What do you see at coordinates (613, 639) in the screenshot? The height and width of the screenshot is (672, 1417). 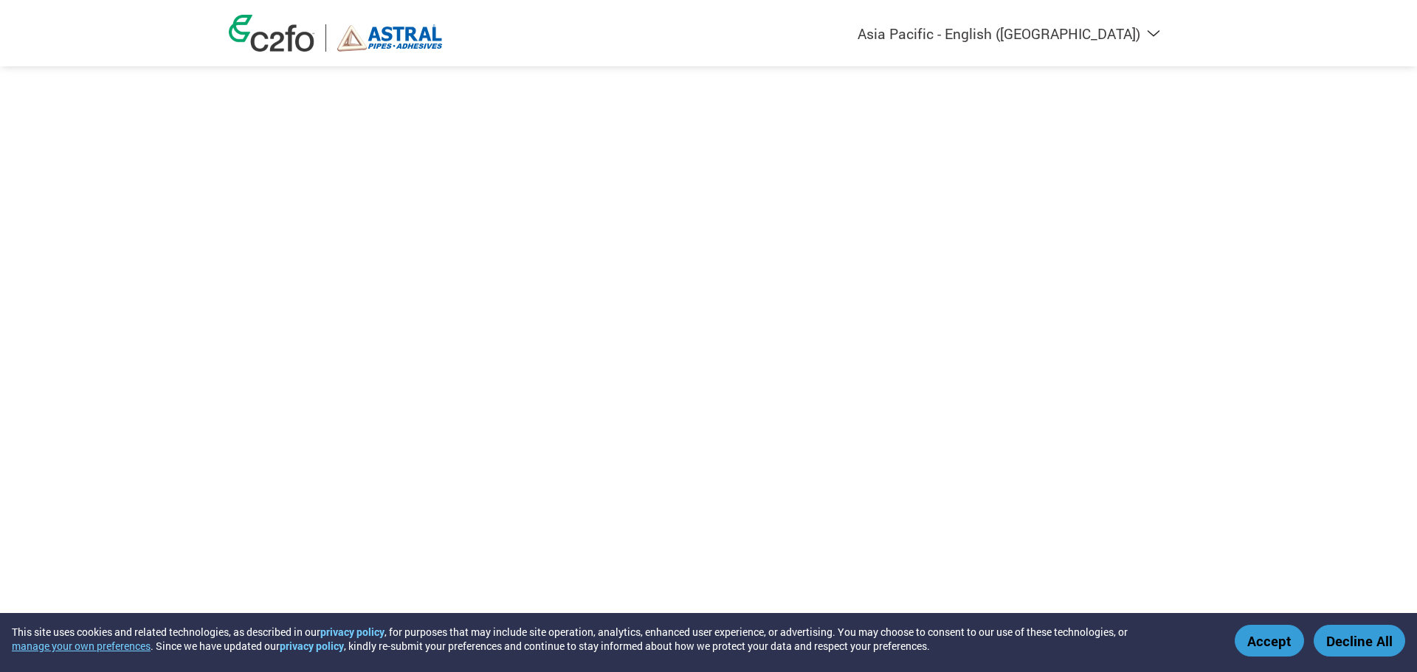 I see `div: This site uses cookies and related technologies, as described in our , for purposes that may incl...` at bounding box center [613, 639].